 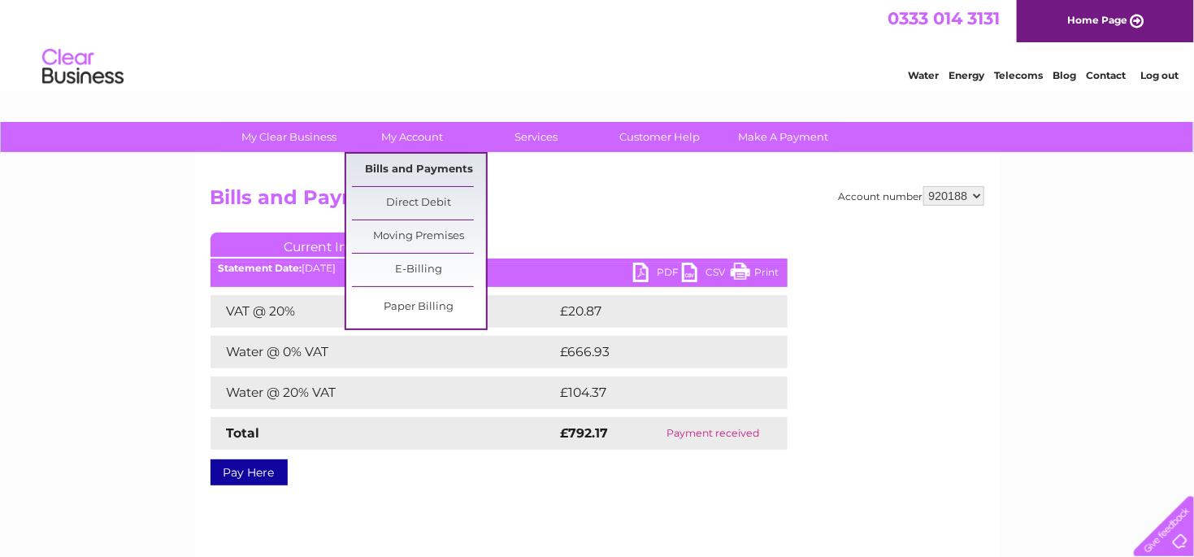 I want to click on b: Statement Date:, so click(x=260, y=268).